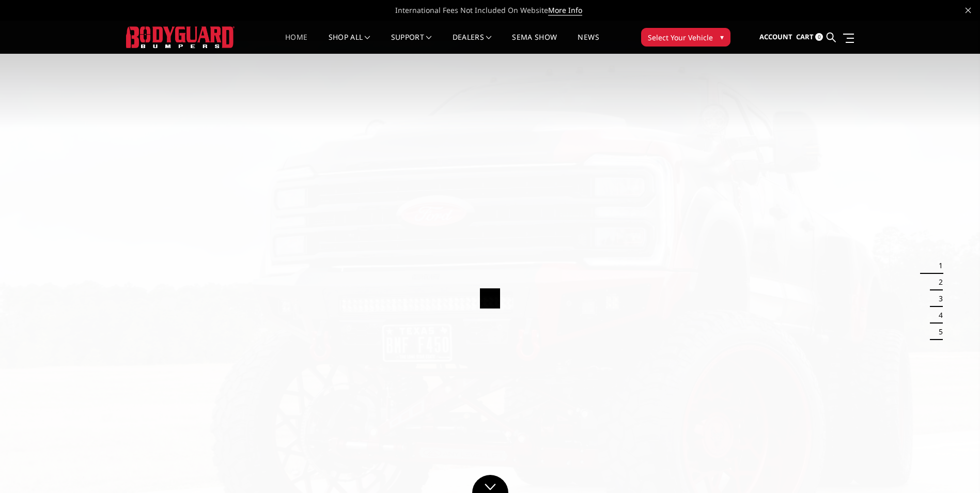 The height and width of the screenshot is (493, 980). What do you see at coordinates (296, 43) in the screenshot?
I see `a: Home` at bounding box center [296, 43].